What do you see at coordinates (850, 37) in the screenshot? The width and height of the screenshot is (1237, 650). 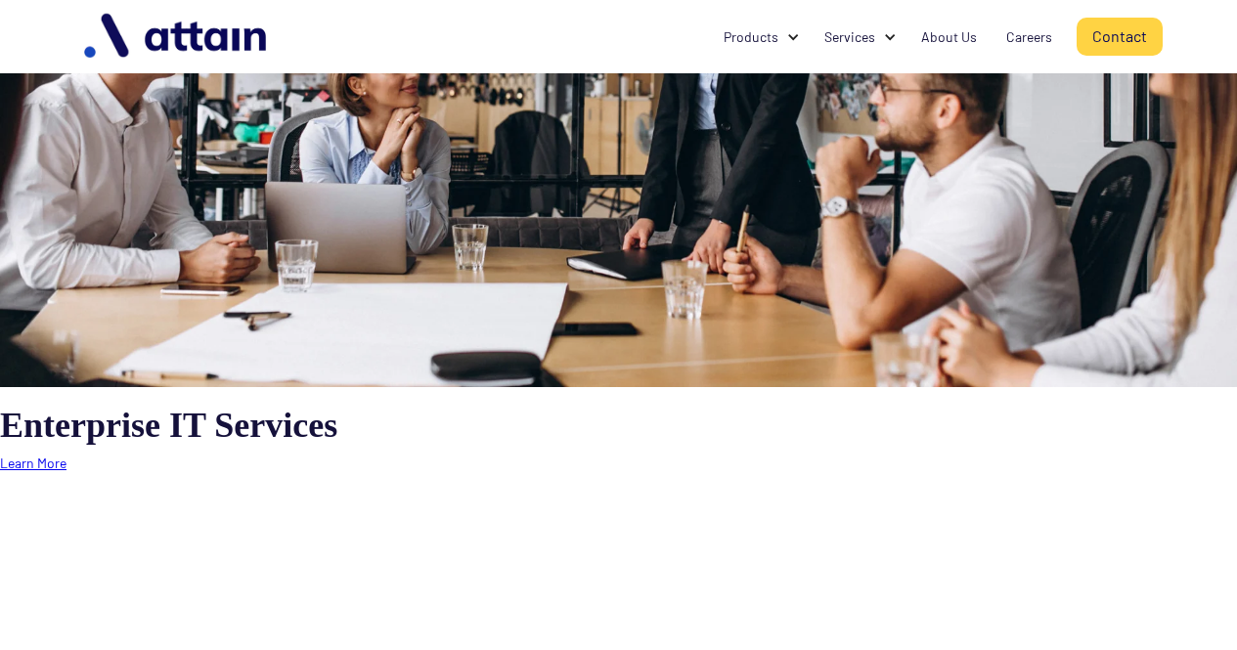 I see `div: Services` at bounding box center [850, 37].